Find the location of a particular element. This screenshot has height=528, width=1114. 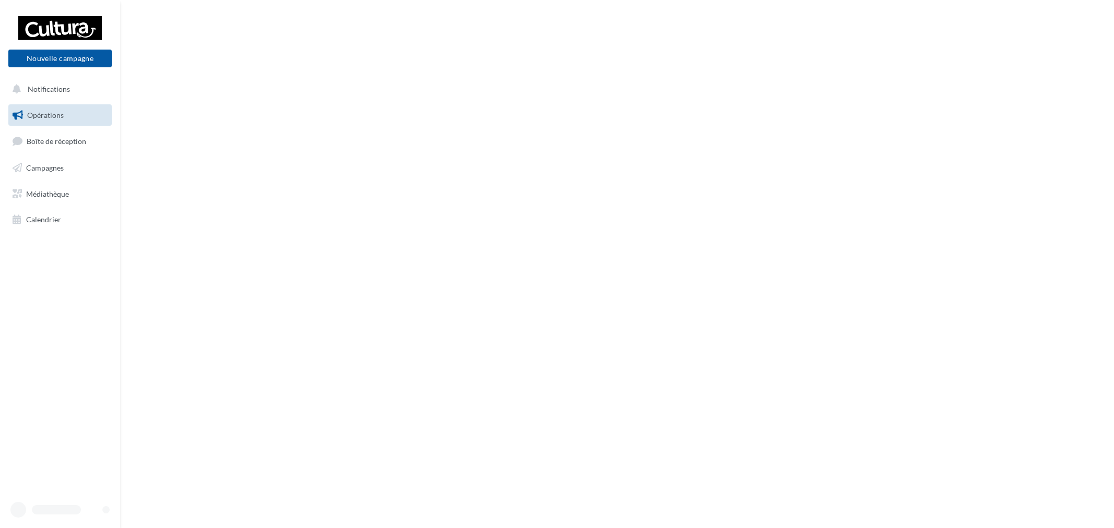

a: Boîte de réception is located at coordinates (60, 141).